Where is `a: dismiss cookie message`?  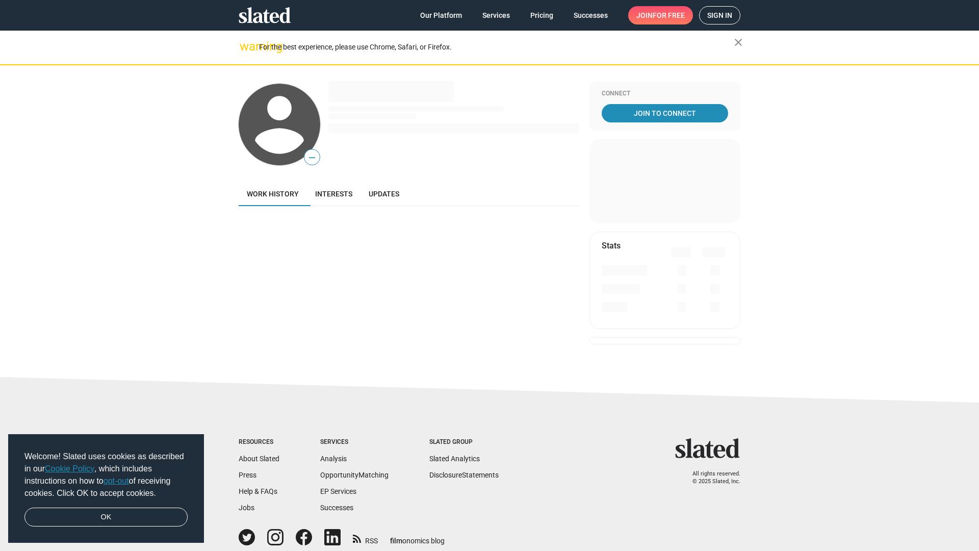 a: dismiss cookie message is located at coordinates (106, 517).